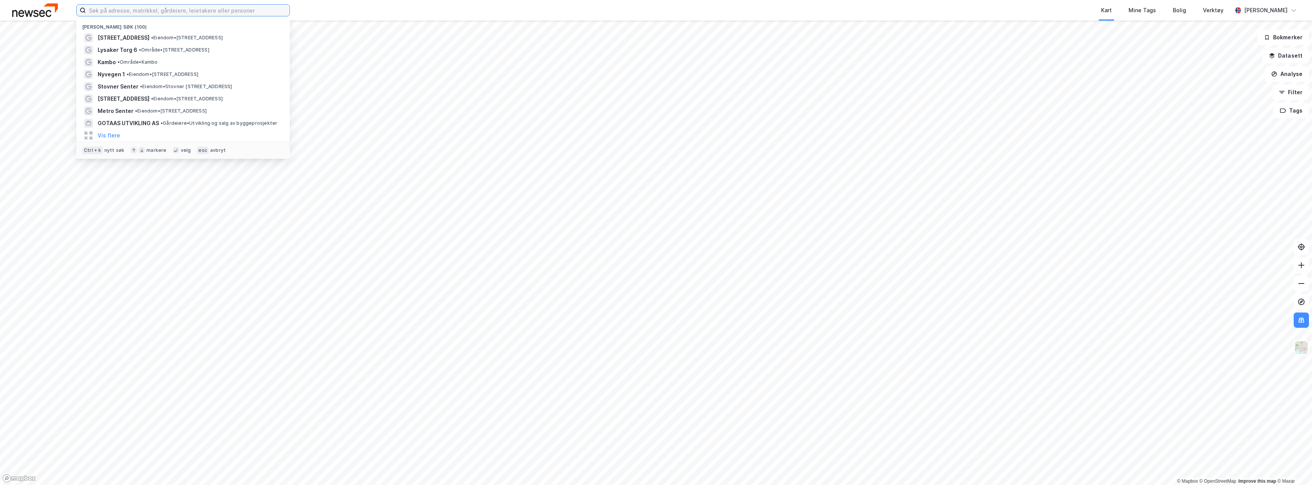 The image size is (1312, 485). What do you see at coordinates (1180, 10) in the screenshot?
I see `div: Bolig` at bounding box center [1180, 10].